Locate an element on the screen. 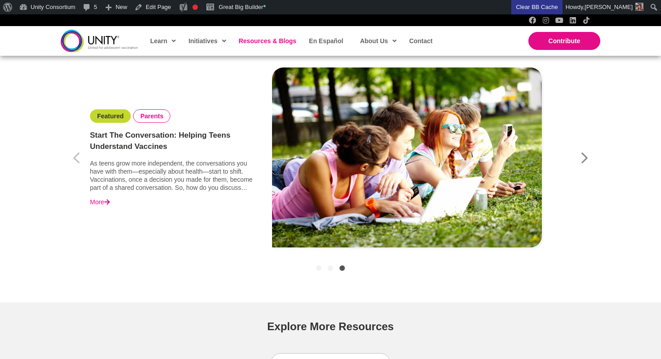 The height and width of the screenshot is (359, 661). img: teenagers-resting-P8JCX4H.jpg is located at coordinates (407, 157).